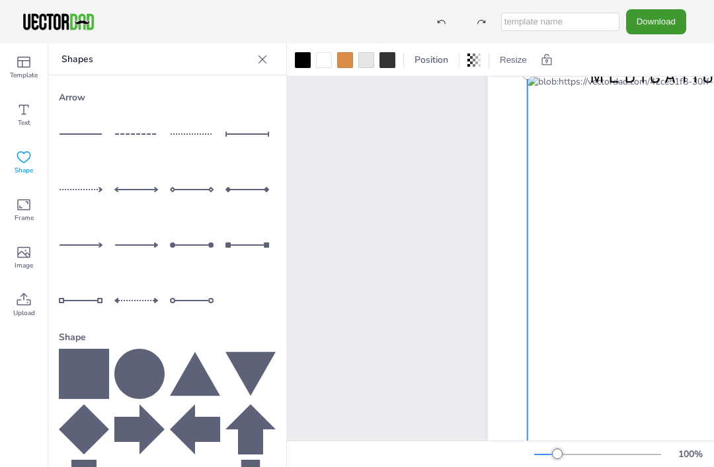  What do you see at coordinates (513, 60) in the screenshot?
I see `button: Resize` at bounding box center [513, 60].